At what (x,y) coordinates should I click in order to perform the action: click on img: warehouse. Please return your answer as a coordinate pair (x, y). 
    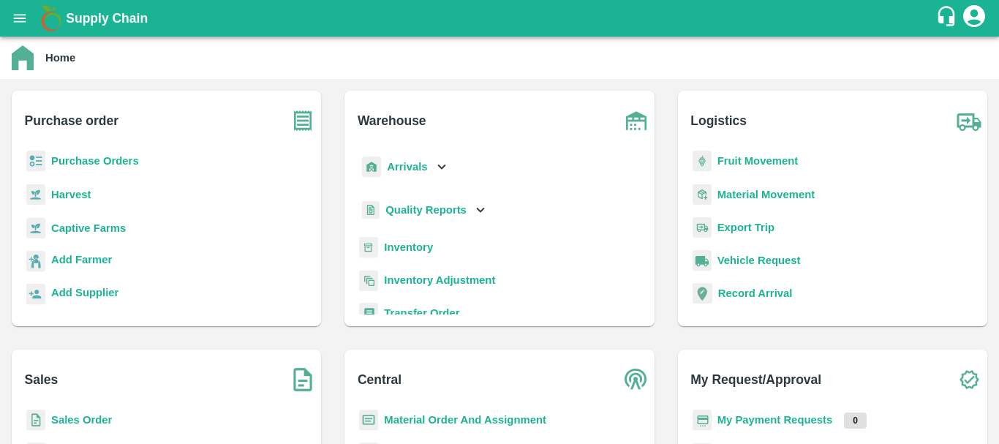
    Looking at the image, I should click on (636, 121).